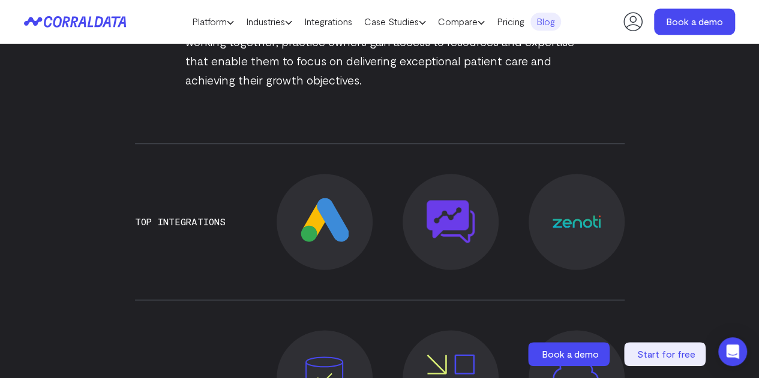 The height and width of the screenshot is (378, 759). Describe the element at coordinates (328, 22) in the screenshot. I see `a: Integrations` at that location.